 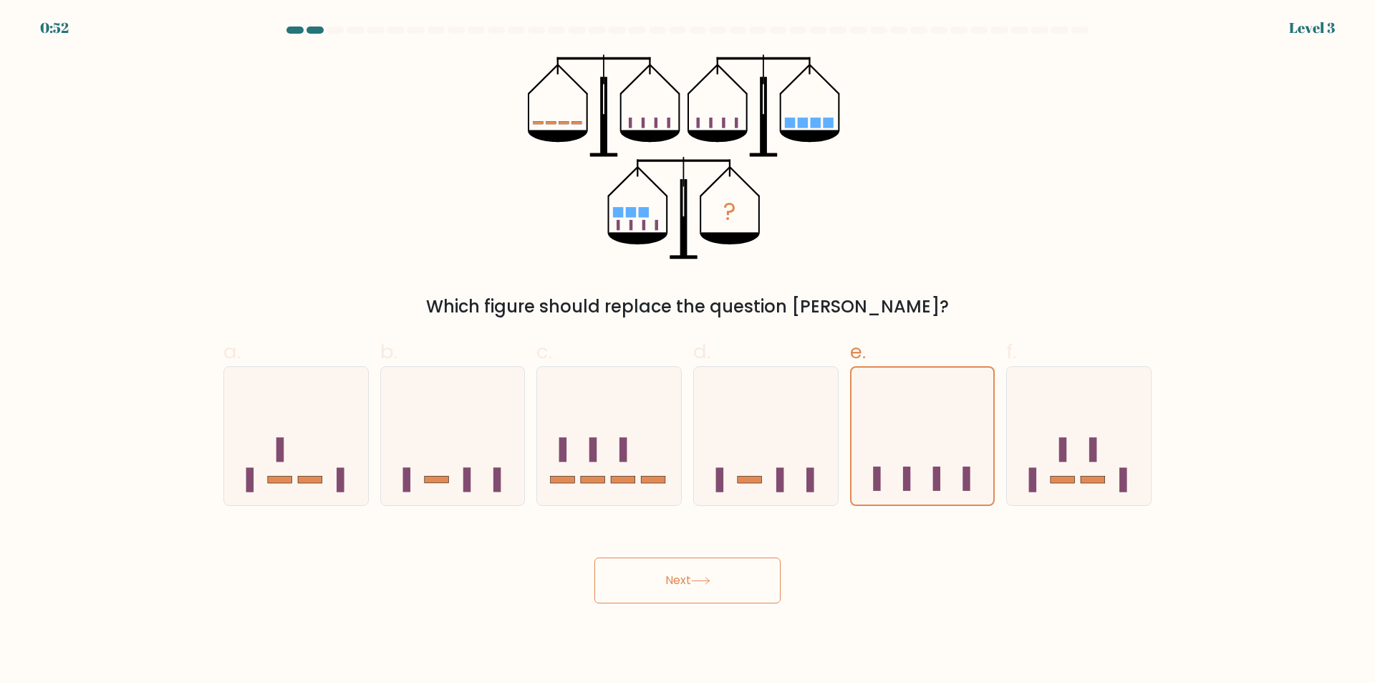 I want to click on span: b., so click(x=389, y=351).